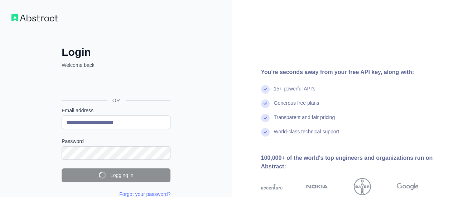 Image resolution: width=453 pixels, height=197 pixels. I want to click on button: Logging in, so click(116, 175).